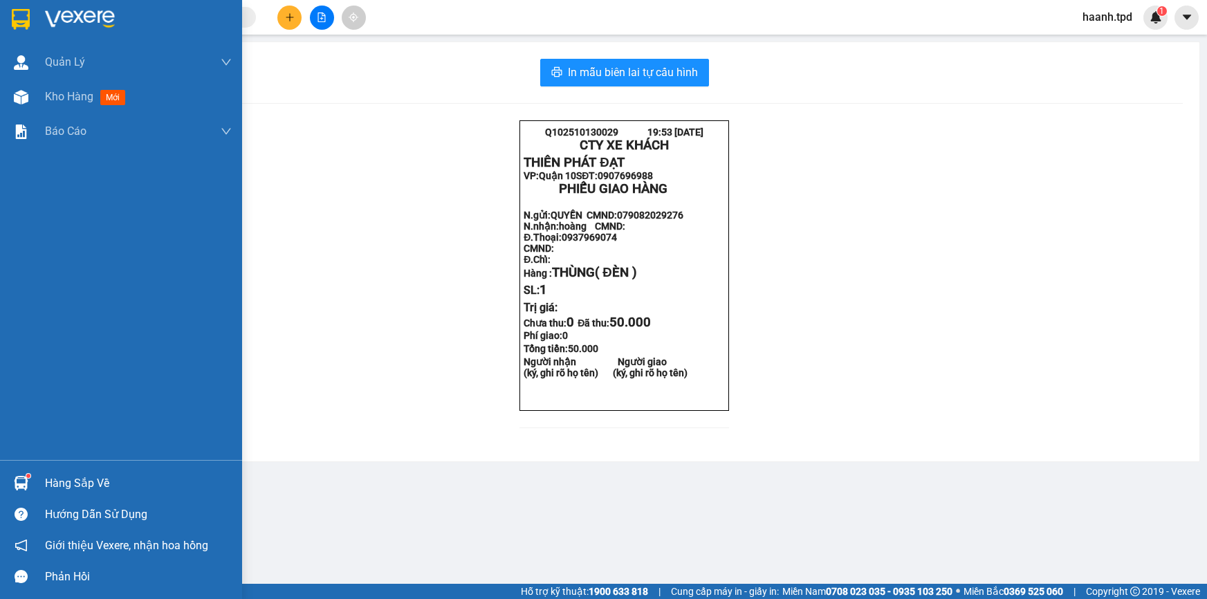  I want to click on strong: Phí giao:, so click(546, 335).